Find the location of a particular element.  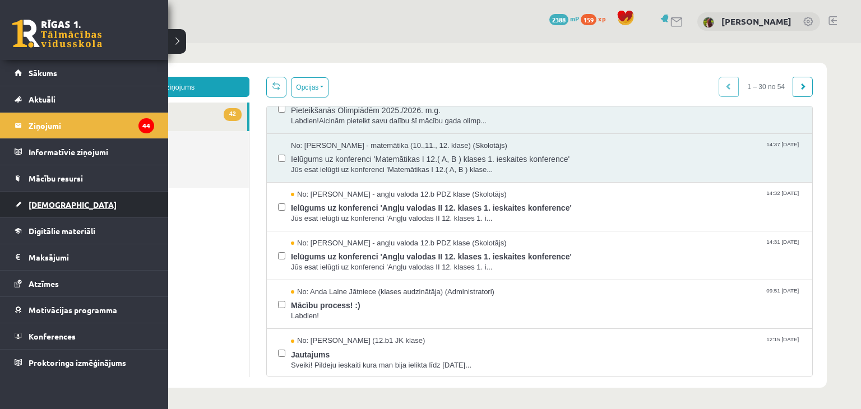

span: No: Anda Laine Jātniece (klases audzinātāja) (Administratori) is located at coordinates (348, 249).